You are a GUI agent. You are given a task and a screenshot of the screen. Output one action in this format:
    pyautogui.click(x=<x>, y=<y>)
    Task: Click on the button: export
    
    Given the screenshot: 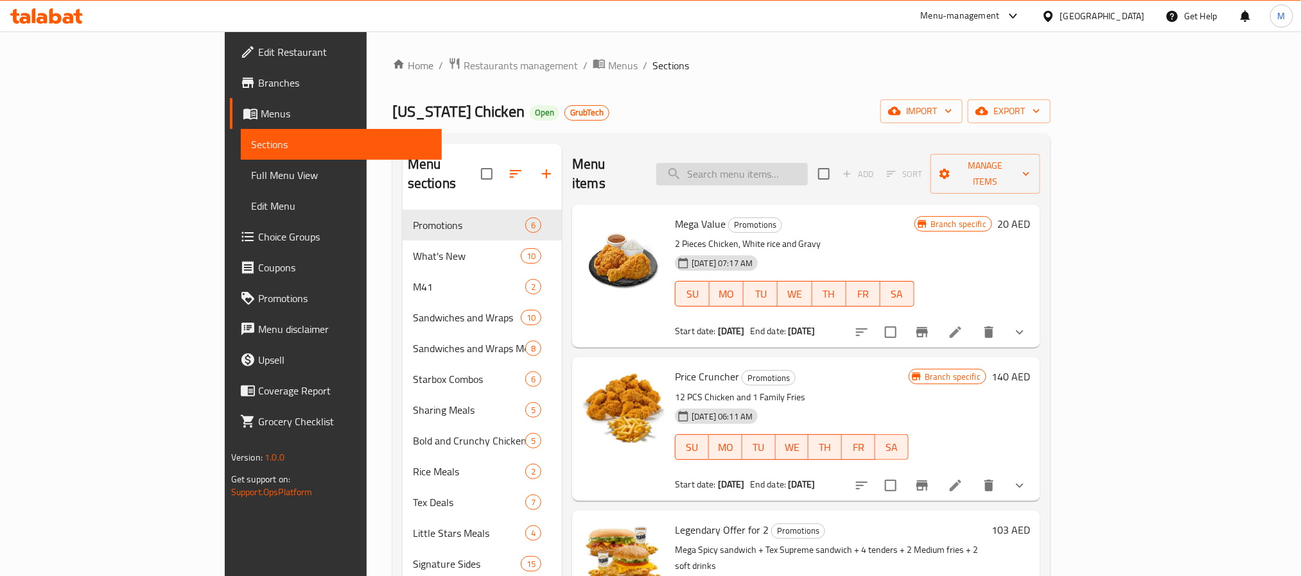 What is the action you would take?
    pyautogui.click(x=1009, y=111)
    